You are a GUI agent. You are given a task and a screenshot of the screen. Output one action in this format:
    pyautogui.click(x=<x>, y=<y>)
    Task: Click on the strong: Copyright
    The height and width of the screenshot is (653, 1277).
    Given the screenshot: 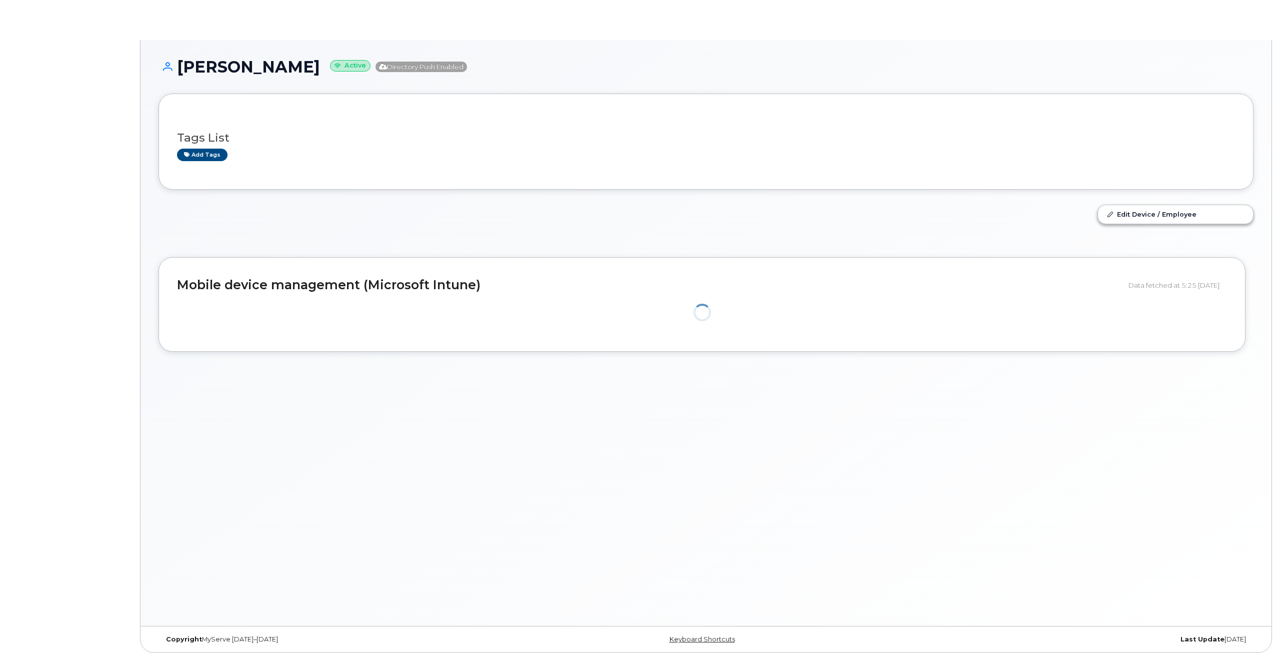 What is the action you would take?
    pyautogui.click(x=184, y=639)
    